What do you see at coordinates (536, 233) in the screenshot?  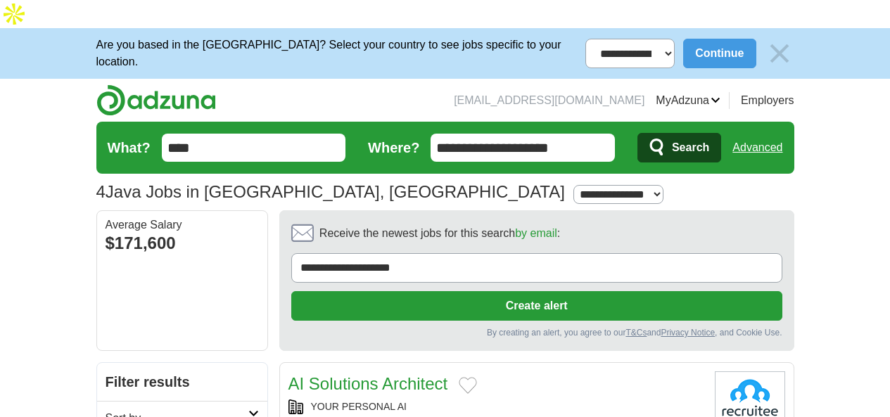 I see `a: by email` at bounding box center [536, 233].